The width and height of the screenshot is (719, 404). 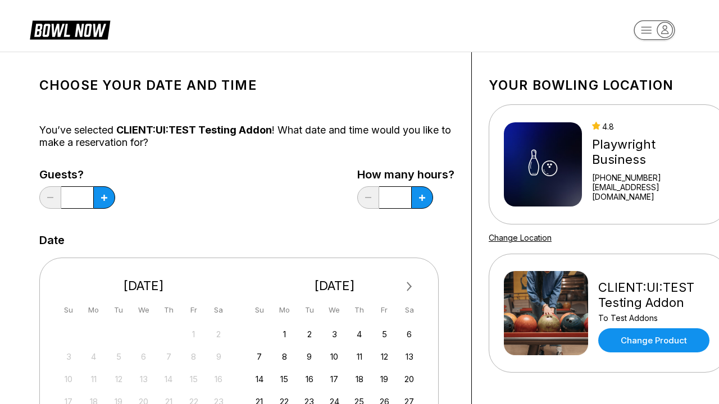 I want to click on div: Choose Saturday, September 6th, 2025, so click(x=409, y=334).